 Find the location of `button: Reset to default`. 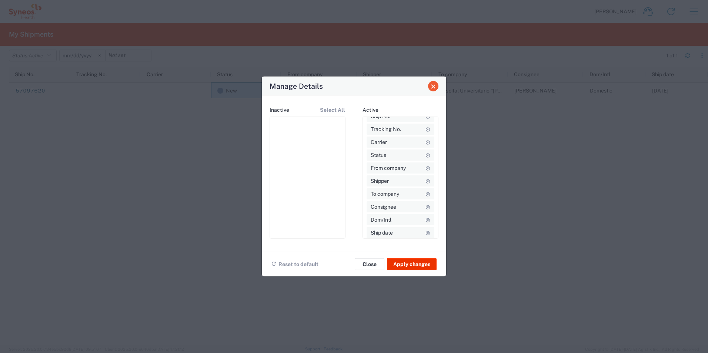

button: Reset to default is located at coordinates (295, 264).